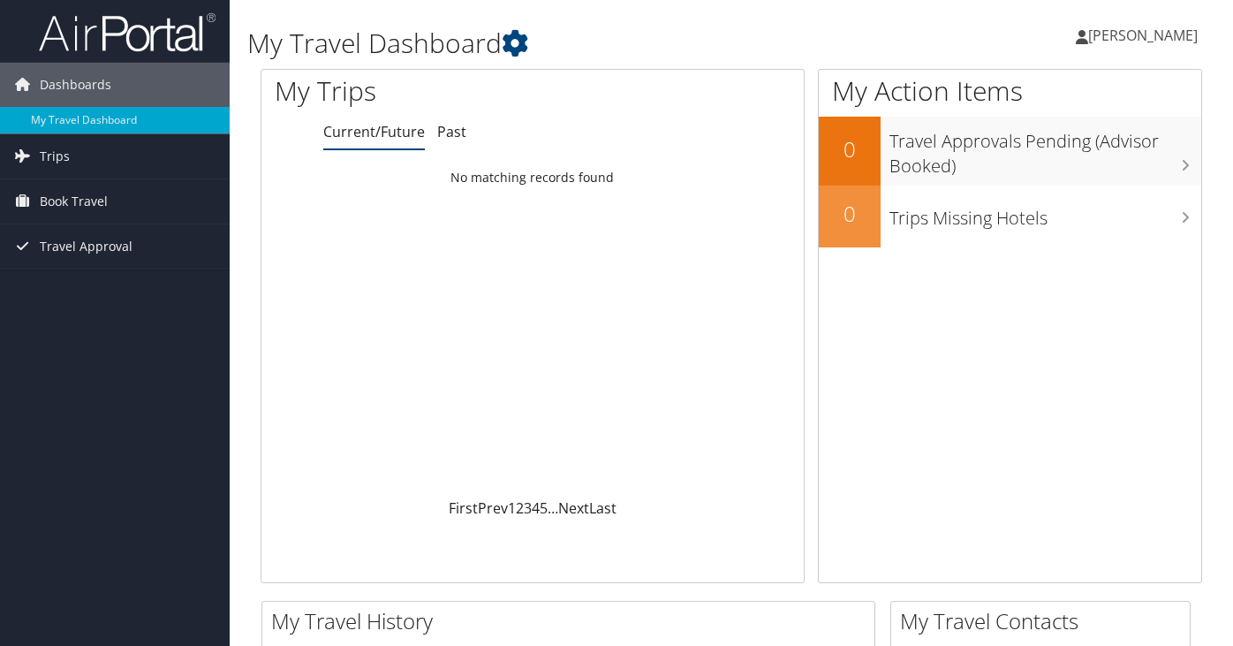 The width and height of the screenshot is (1233, 646). Describe the element at coordinates (420, 91) in the screenshot. I see `h1: My Trips` at that location.